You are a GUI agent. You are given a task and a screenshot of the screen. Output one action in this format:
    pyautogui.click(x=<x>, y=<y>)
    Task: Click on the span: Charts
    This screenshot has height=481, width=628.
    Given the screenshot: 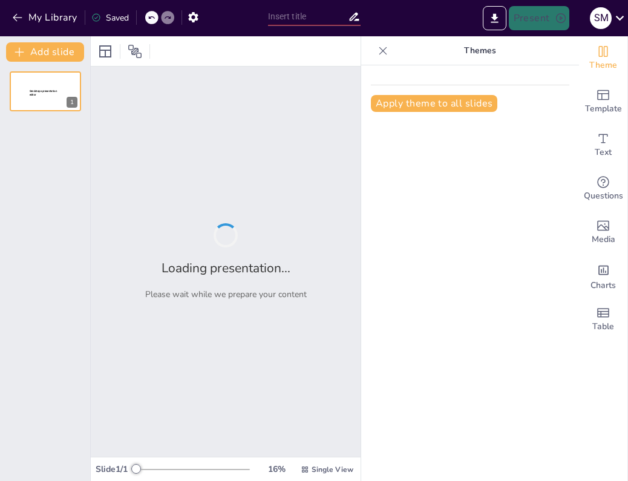 What is the action you would take?
    pyautogui.click(x=603, y=286)
    